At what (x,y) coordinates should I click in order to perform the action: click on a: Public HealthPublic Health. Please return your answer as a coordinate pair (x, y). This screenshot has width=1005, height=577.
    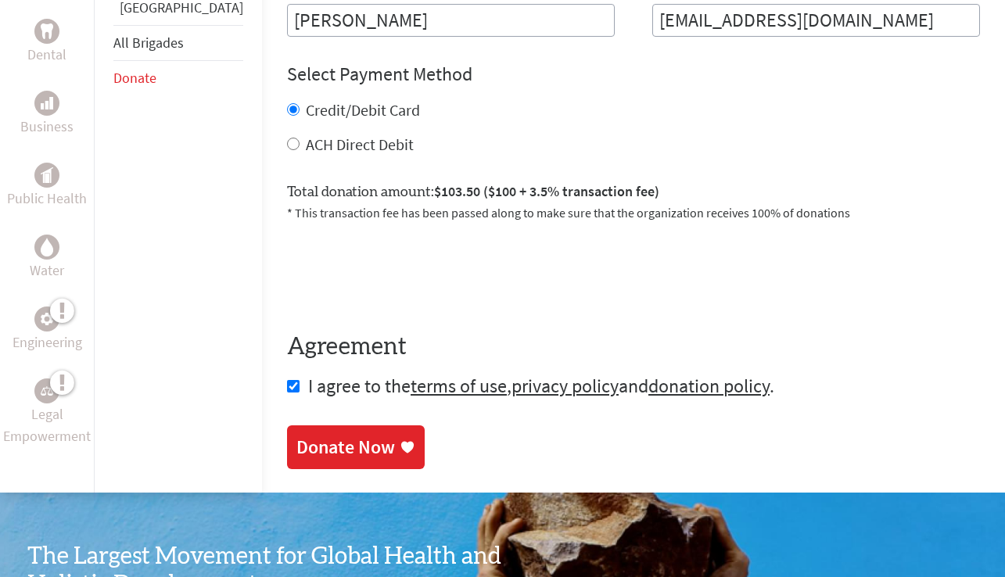
    Looking at the image, I should click on (47, 186).